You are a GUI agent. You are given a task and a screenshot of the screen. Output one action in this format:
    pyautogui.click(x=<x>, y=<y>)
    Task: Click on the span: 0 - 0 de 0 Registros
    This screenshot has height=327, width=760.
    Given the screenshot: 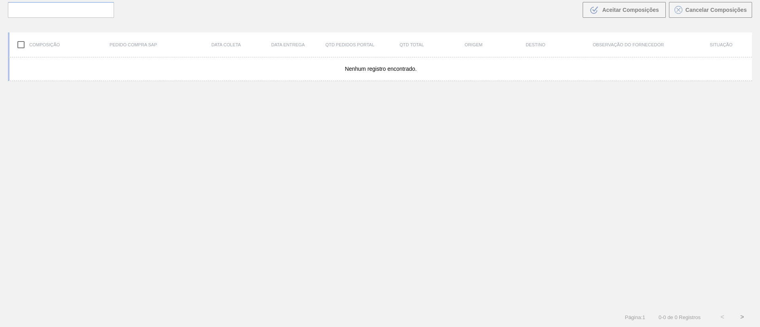 What is the action you would take?
    pyautogui.click(x=679, y=317)
    